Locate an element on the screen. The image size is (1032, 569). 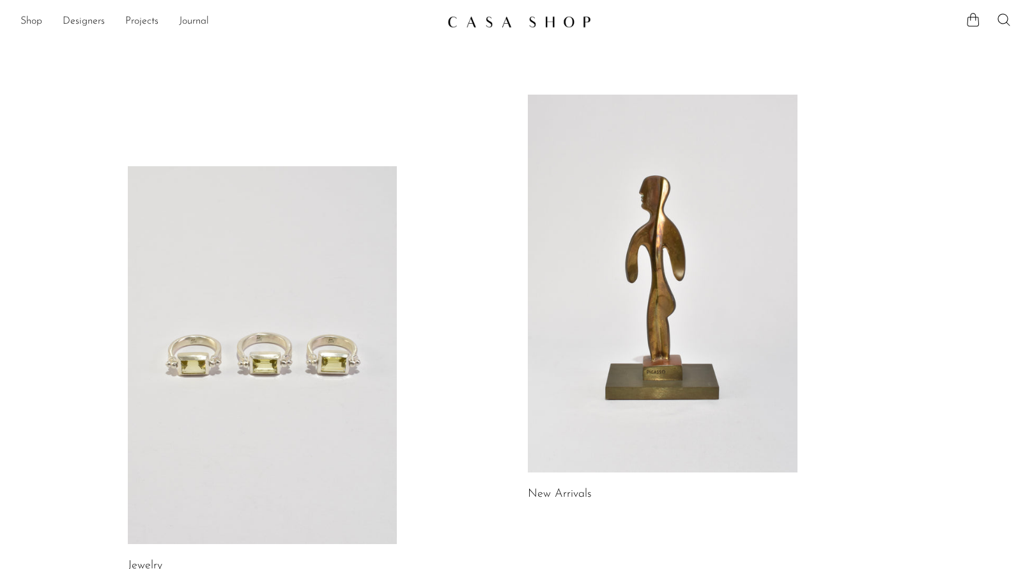
a: Journal is located at coordinates (194, 22).